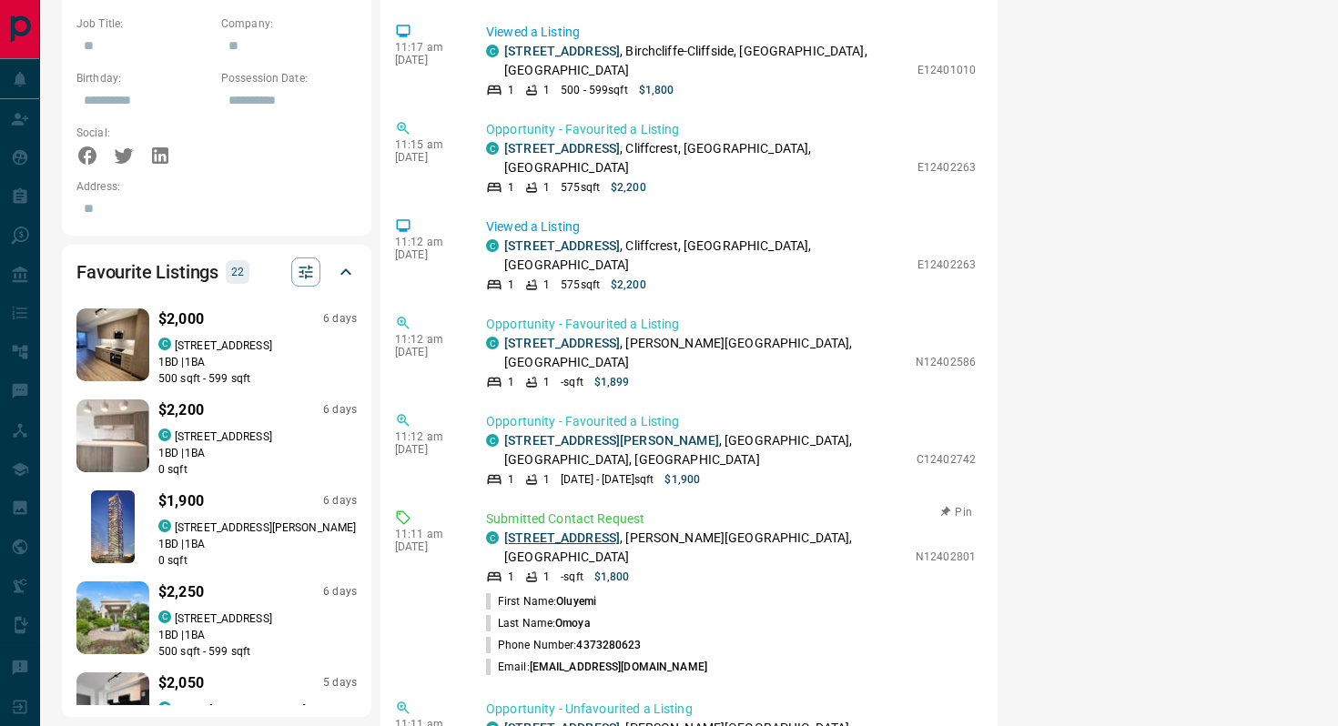 The width and height of the screenshot is (1338, 726). Describe the element at coordinates (656, 90) in the screenshot. I see `p: $1,800` at that location.